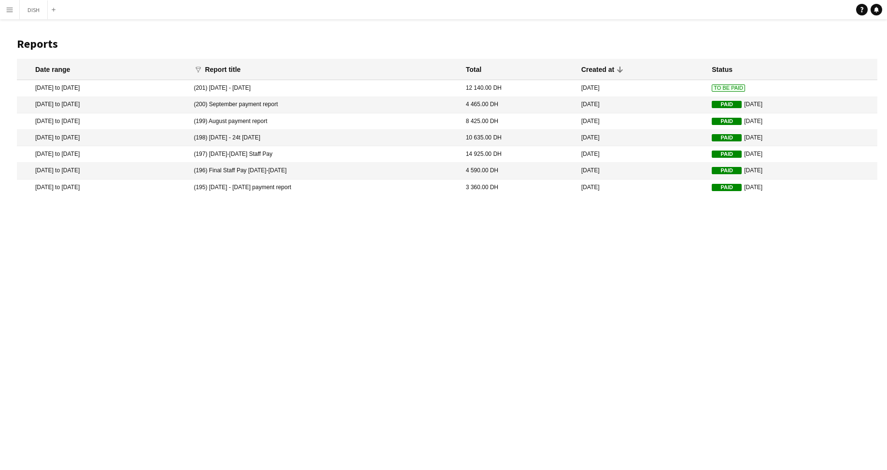  I want to click on button: DISH, so click(34, 10).